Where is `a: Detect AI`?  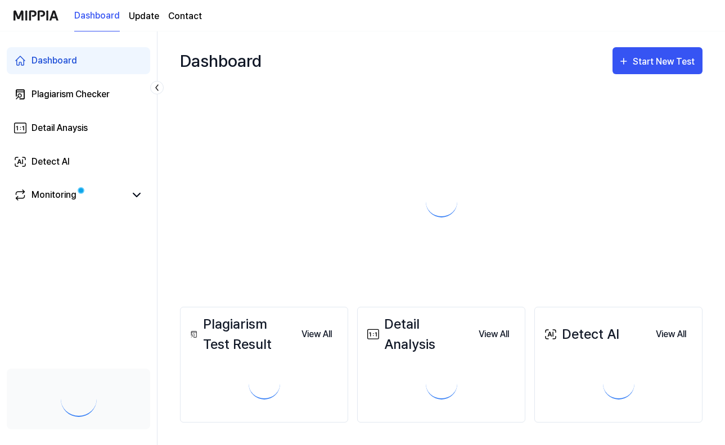 a: Detect AI is located at coordinates (78, 162).